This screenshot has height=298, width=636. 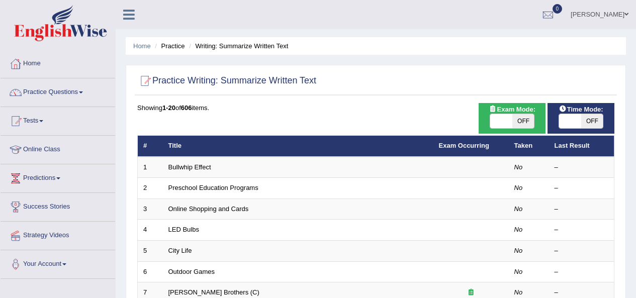 What do you see at coordinates (150, 209) in the screenshot?
I see `td: 3` at bounding box center [150, 209].